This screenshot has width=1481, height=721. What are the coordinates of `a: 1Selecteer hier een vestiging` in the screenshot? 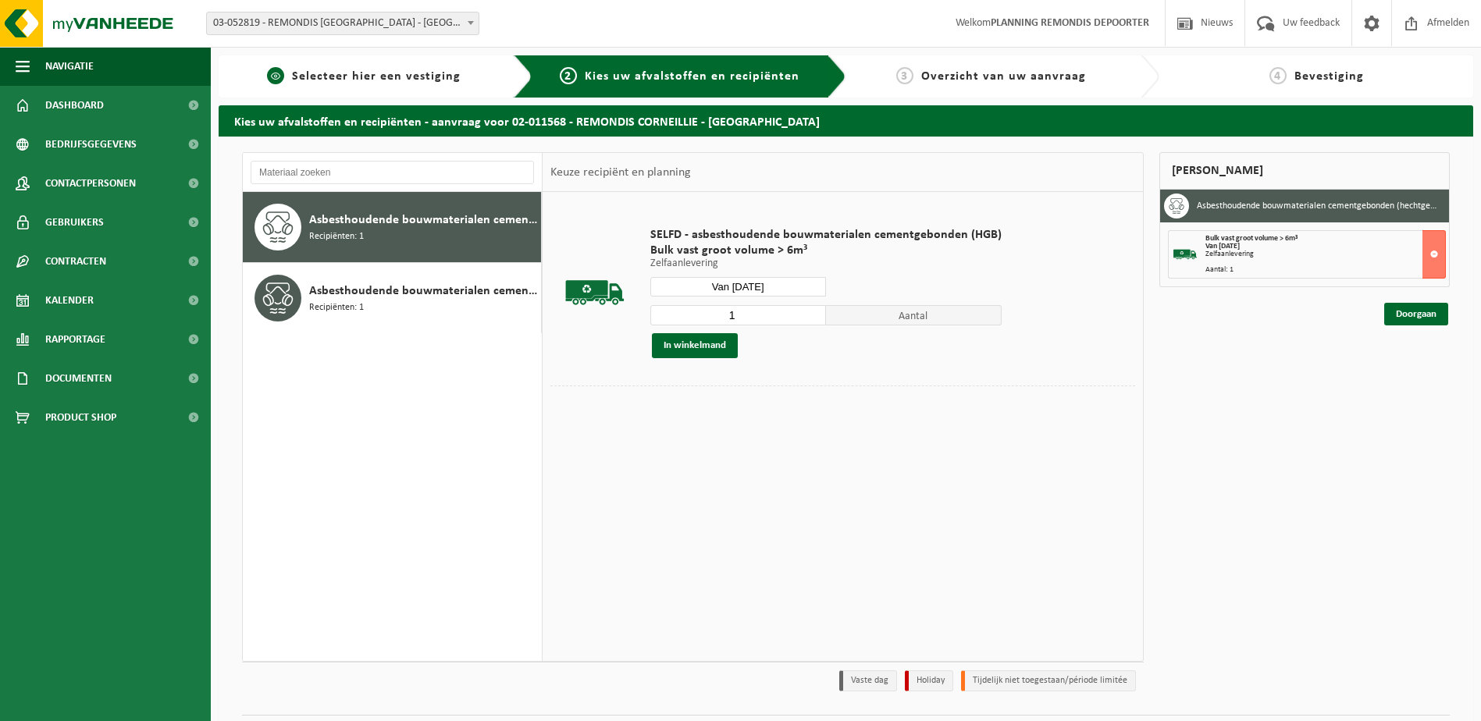 It's located at (364, 77).